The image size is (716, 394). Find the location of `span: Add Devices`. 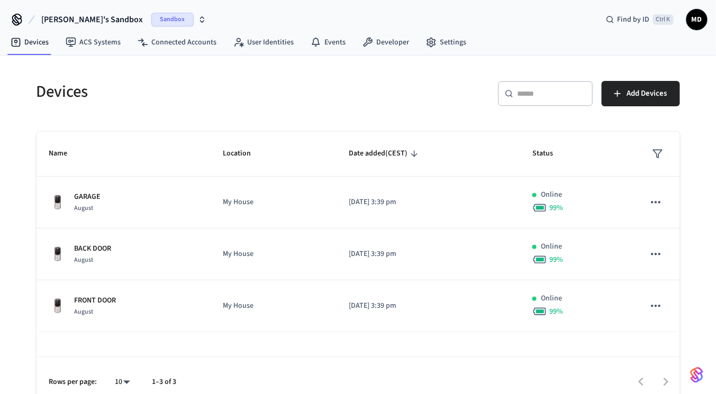

span: Add Devices is located at coordinates (647, 94).